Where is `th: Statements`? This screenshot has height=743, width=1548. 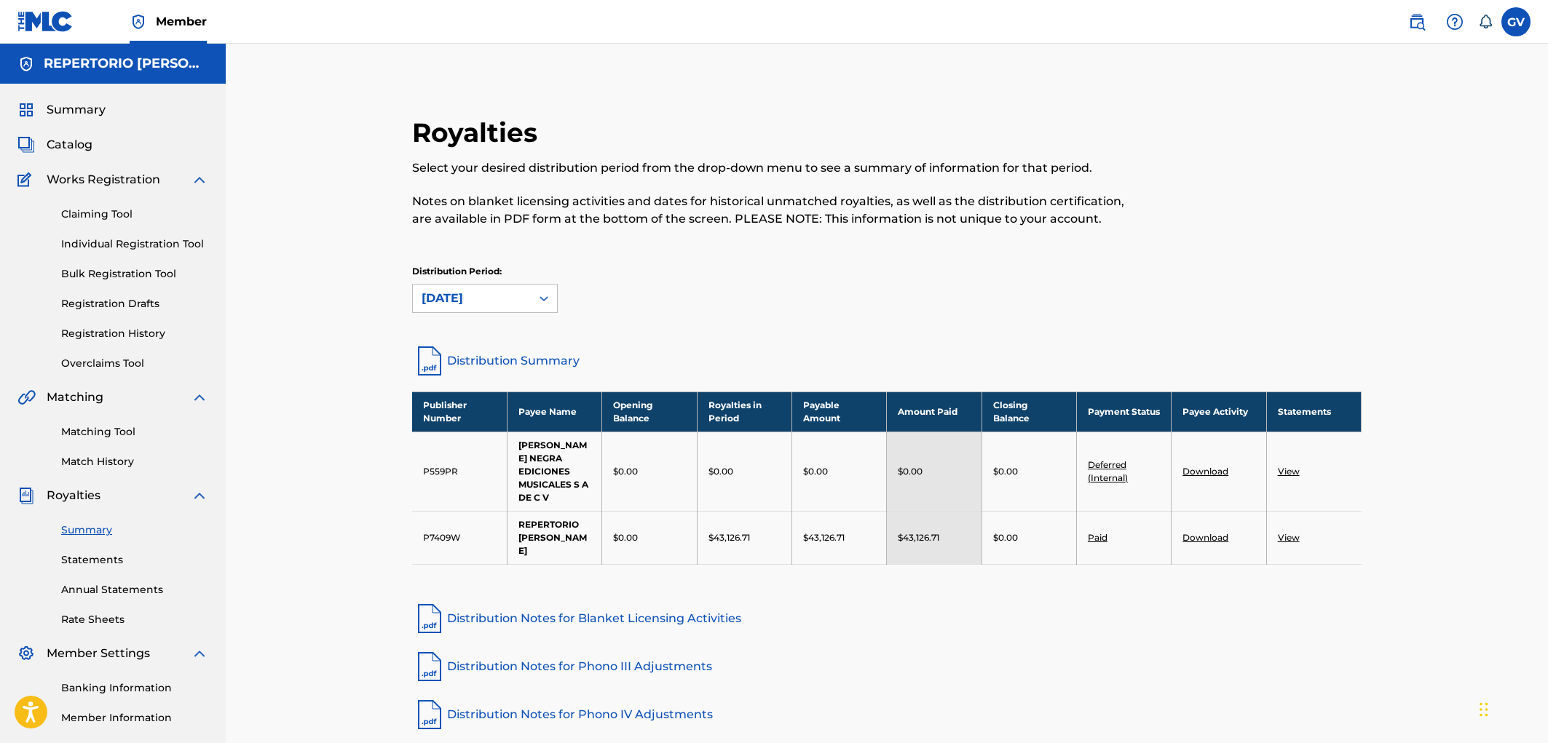
th: Statements is located at coordinates (1314, 411).